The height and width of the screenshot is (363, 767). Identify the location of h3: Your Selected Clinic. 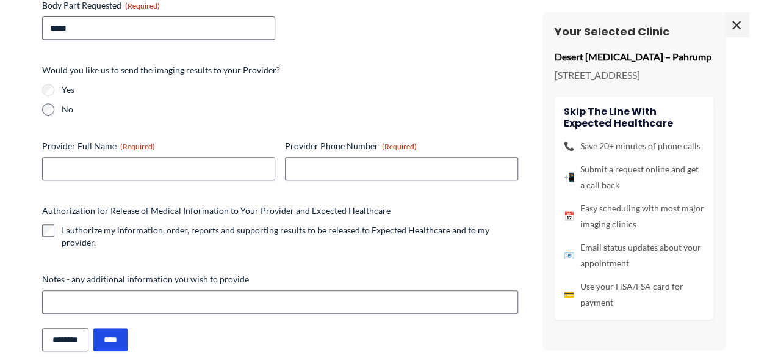
(634, 31).